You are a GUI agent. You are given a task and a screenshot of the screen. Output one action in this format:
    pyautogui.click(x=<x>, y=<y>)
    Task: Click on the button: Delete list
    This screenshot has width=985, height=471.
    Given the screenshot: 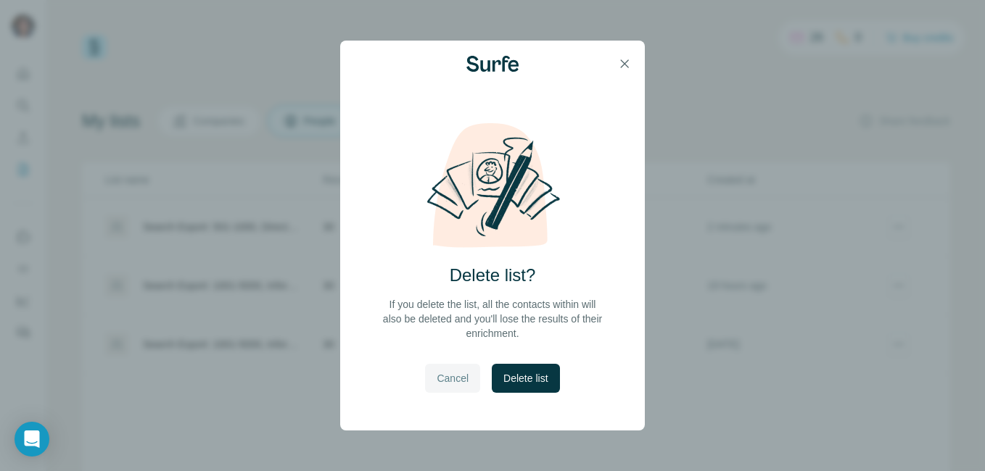 What is the action you would take?
    pyautogui.click(x=525, y=379)
    